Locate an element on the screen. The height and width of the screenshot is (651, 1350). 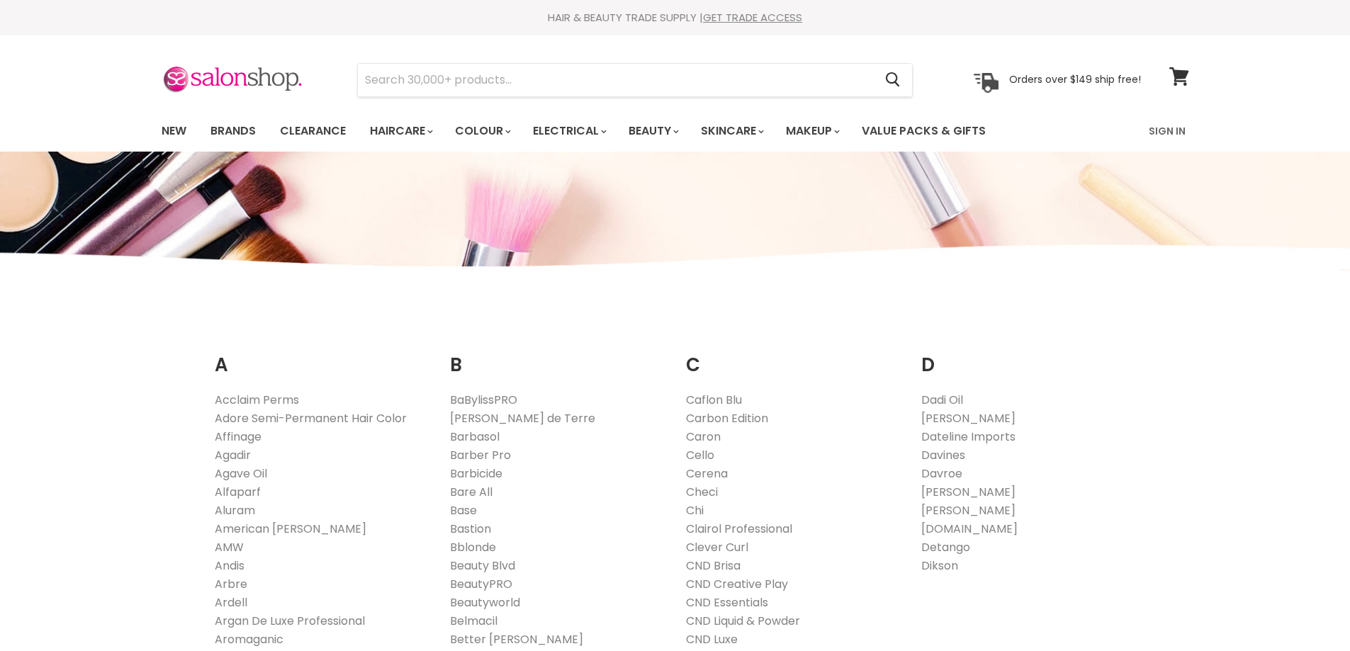
a: Barbicide is located at coordinates (476, 473).